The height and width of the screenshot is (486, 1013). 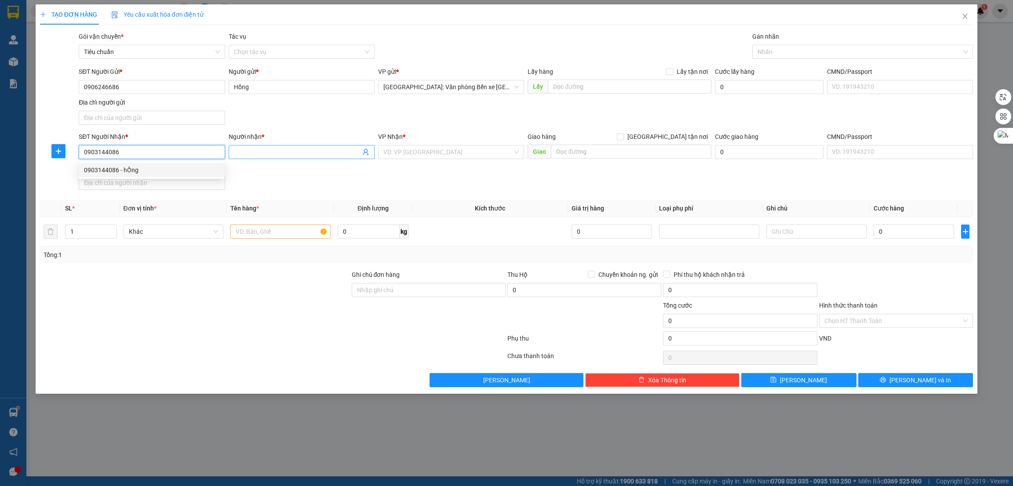 I want to click on div: SĐT Người Gửi, so click(x=152, y=72).